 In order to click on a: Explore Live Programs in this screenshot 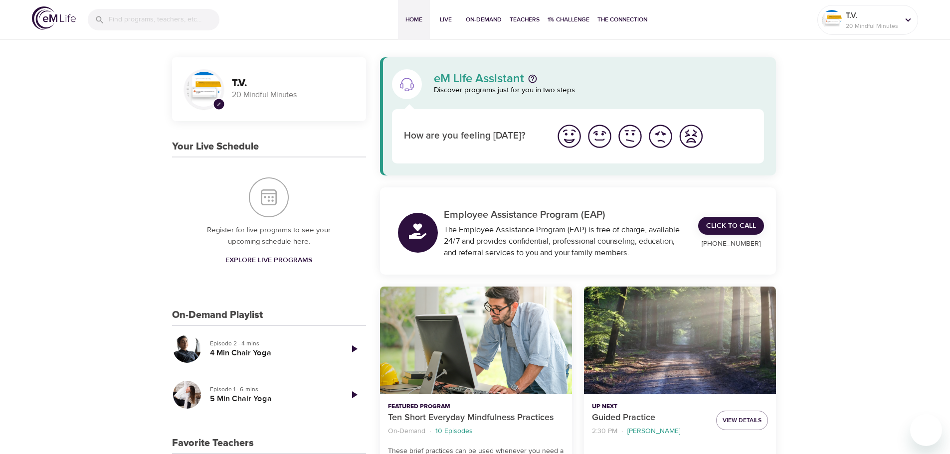, I will do `click(269, 260)`.